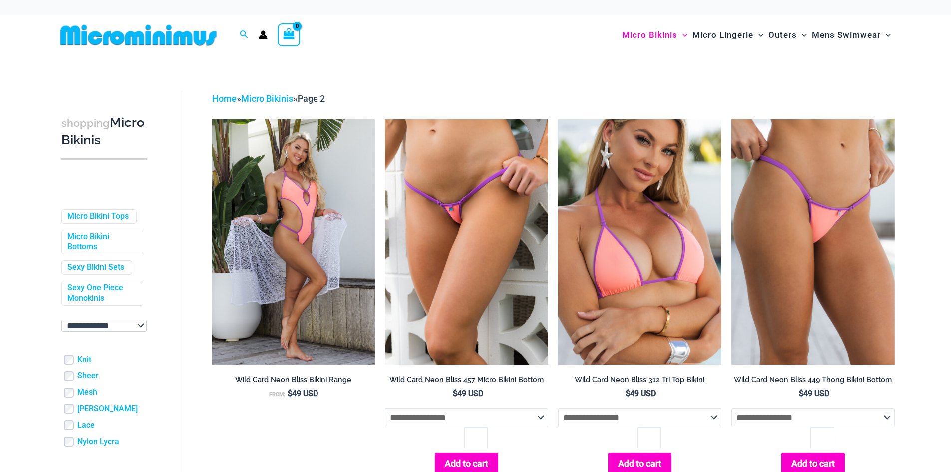 The width and height of the screenshot is (951, 472). I want to click on a: Wild Card Neon Bliss 457 Micro Bikini Bottom, so click(466, 381).